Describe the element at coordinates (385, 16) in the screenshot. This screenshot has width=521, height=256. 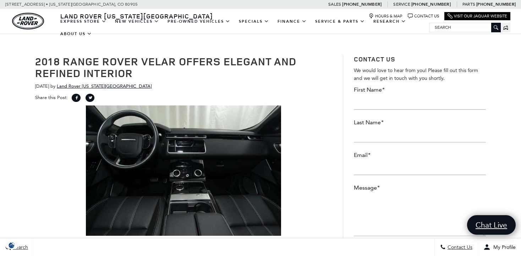
I see `a: Hours & Map` at that location.